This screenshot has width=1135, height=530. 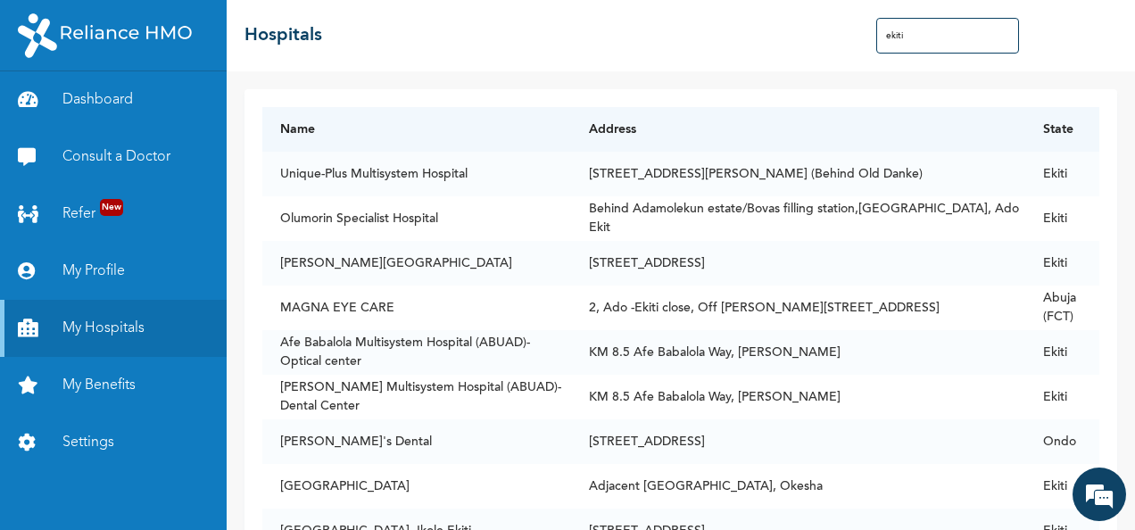 What do you see at coordinates (174, 408) in the screenshot?
I see `textarea: Type your message and hit 'Enter'` at bounding box center [174, 408].